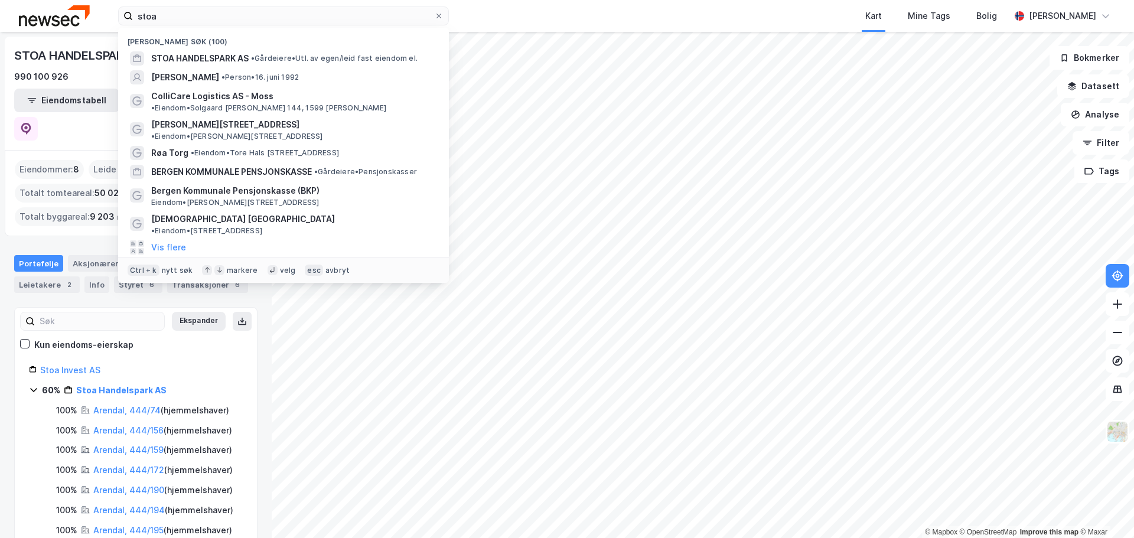 The width and height of the screenshot is (1134, 538). What do you see at coordinates (97, 285) in the screenshot?
I see `div: Info` at bounding box center [97, 285].